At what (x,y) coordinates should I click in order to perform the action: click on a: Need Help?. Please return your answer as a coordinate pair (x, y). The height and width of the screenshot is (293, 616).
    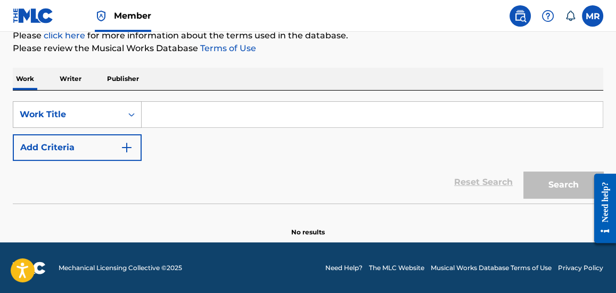
    Looking at the image, I should click on (344, 268).